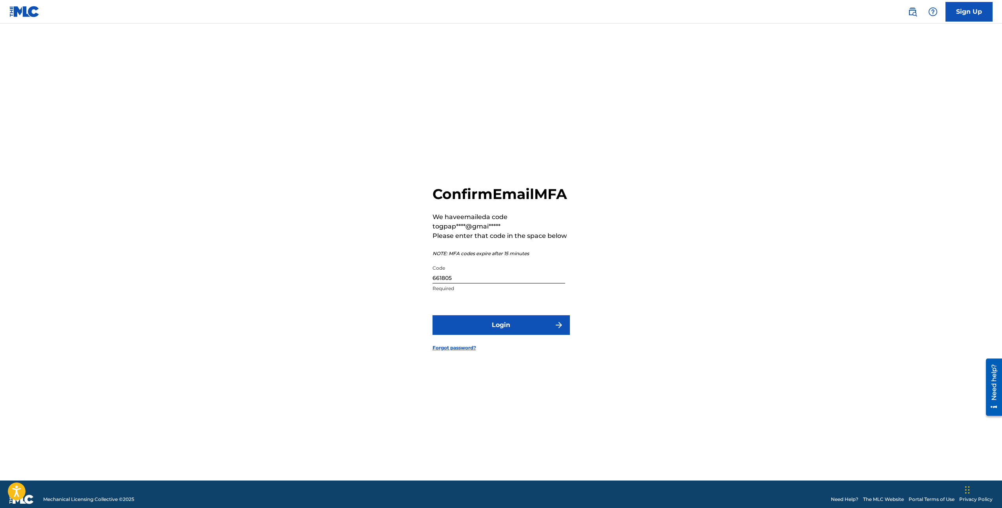  I want to click on div: Open Resource Center, so click(14, 31).